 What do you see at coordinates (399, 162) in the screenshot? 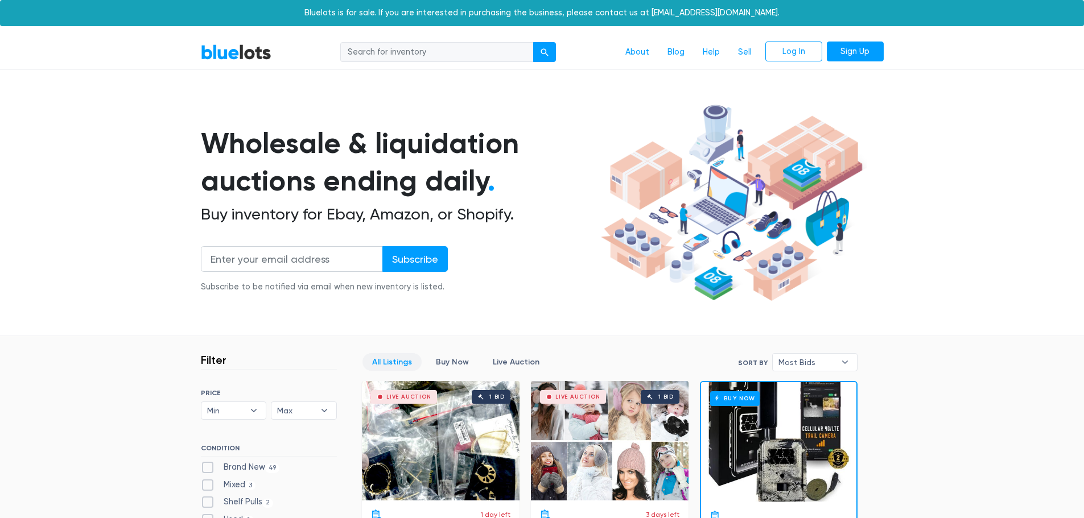
I see `h1: Wholesale & liquidation auctions ending daily` at bounding box center [399, 162].